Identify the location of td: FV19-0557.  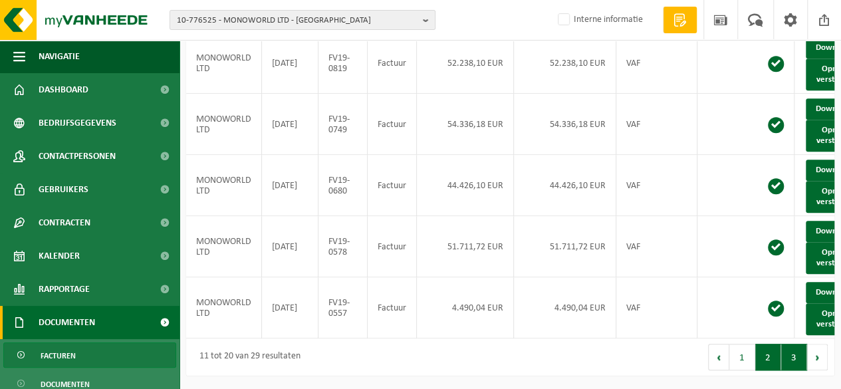
(343, 308).